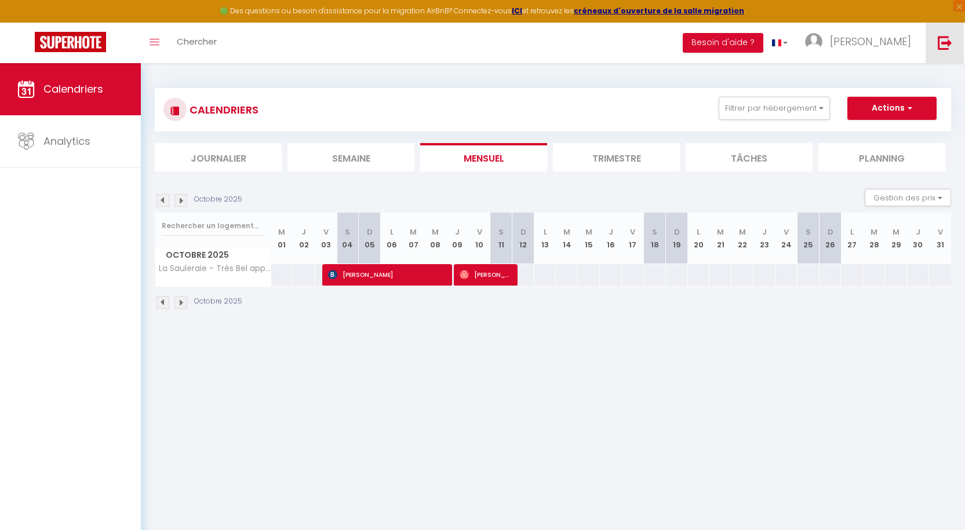  Describe the element at coordinates (479, 238) in the screenshot. I see `th: 10` at that location.